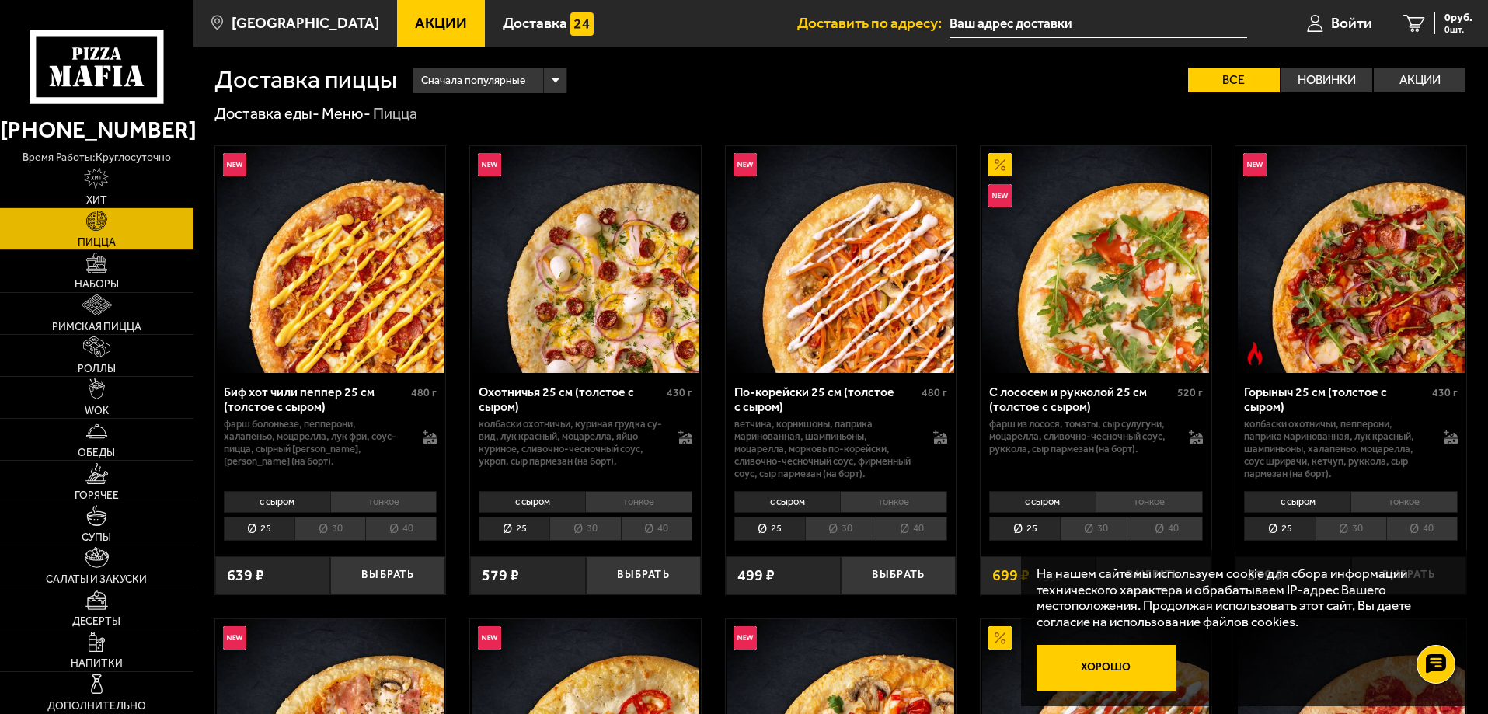 This screenshot has height=714, width=1488. I want to click on img: Биф хот чили пеппер 25 см (толстое с сыром), so click(330, 260).